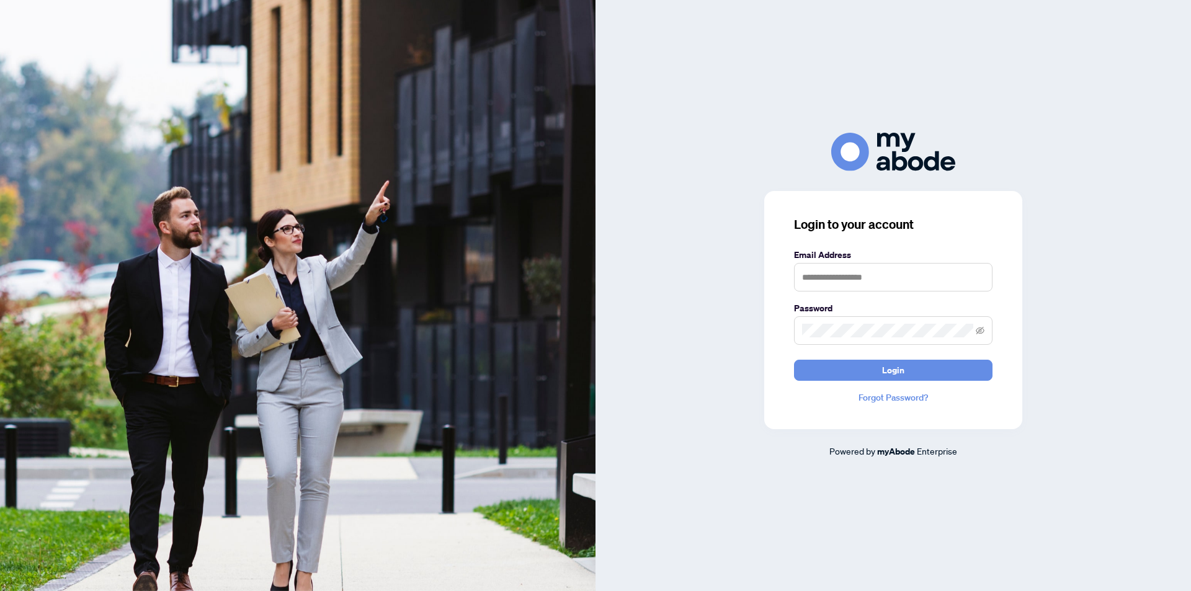  Describe the element at coordinates (896, 452) in the screenshot. I see `a: myAbode` at that location.